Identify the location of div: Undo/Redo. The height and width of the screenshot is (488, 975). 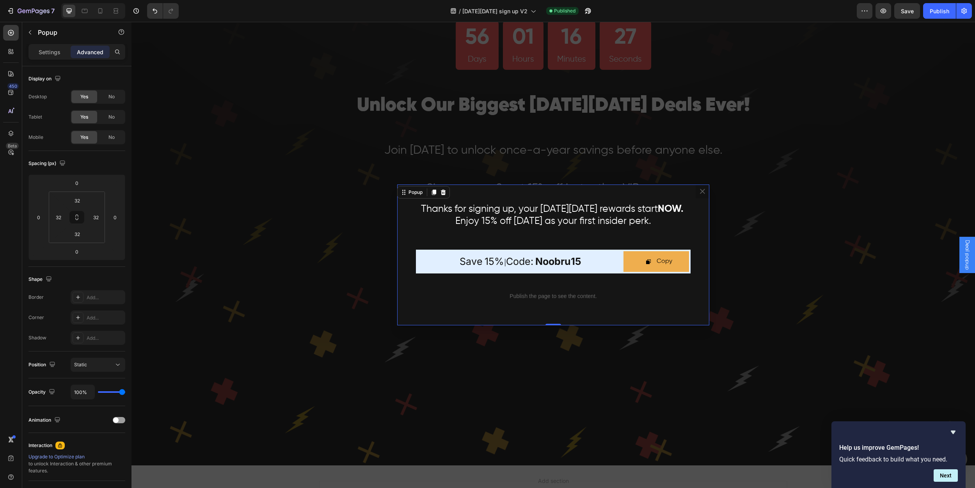
(163, 11).